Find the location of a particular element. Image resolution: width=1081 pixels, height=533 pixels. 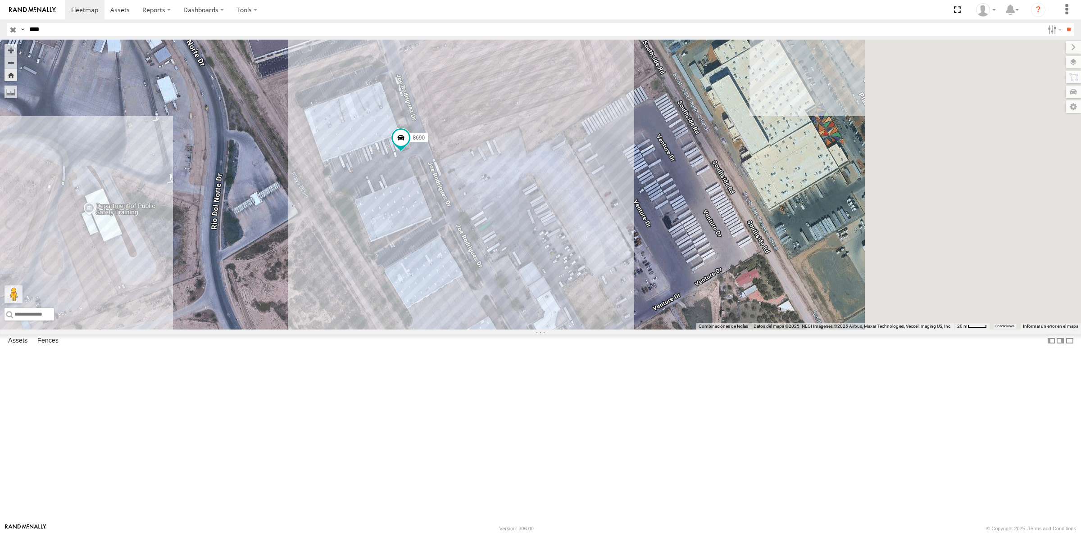

button: Zoom Home is located at coordinates (11, 75).